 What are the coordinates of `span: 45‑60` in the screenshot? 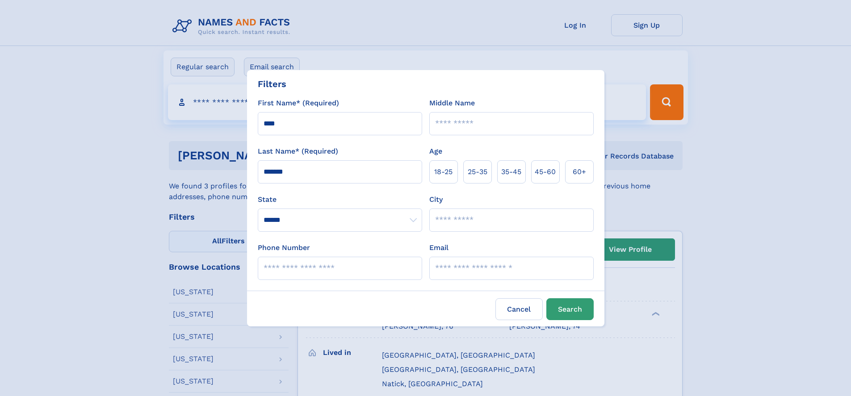 It's located at (545, 172).